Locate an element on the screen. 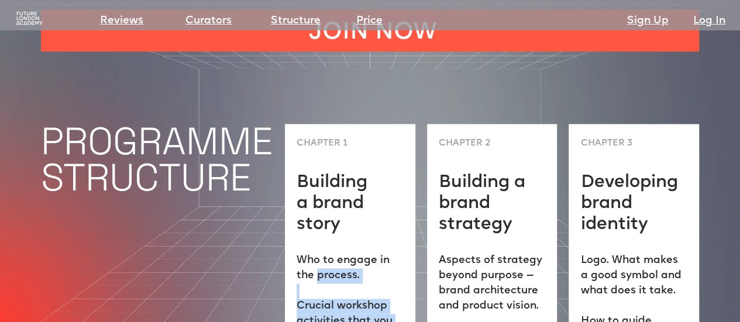  h2: Building a brand strategy is located at coordinates (492, 204).